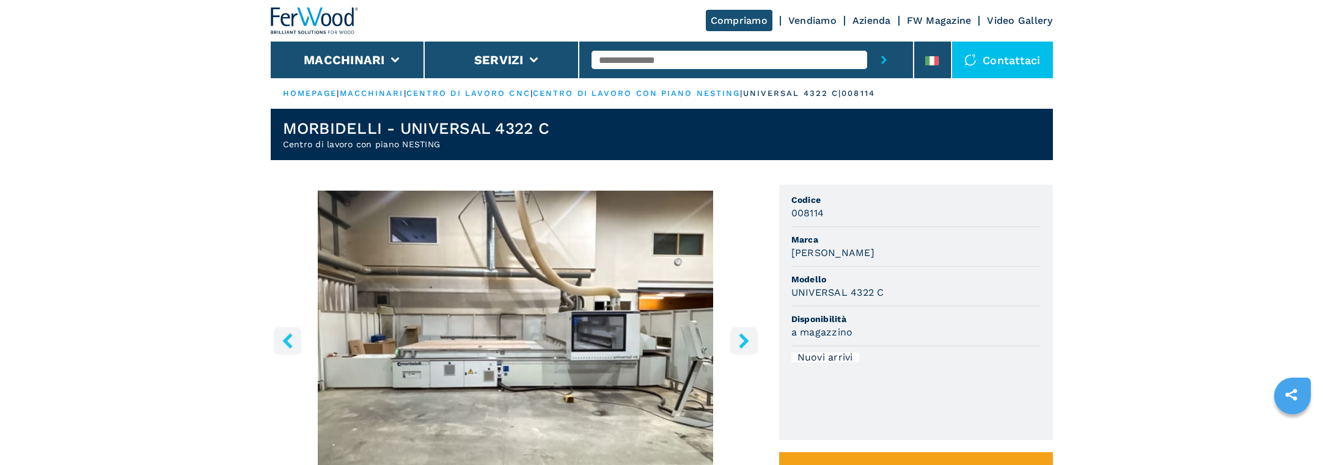 The height and width of the screenshot is (465, 1323). I want to click on div: Contattaci, so click(1002, 60).